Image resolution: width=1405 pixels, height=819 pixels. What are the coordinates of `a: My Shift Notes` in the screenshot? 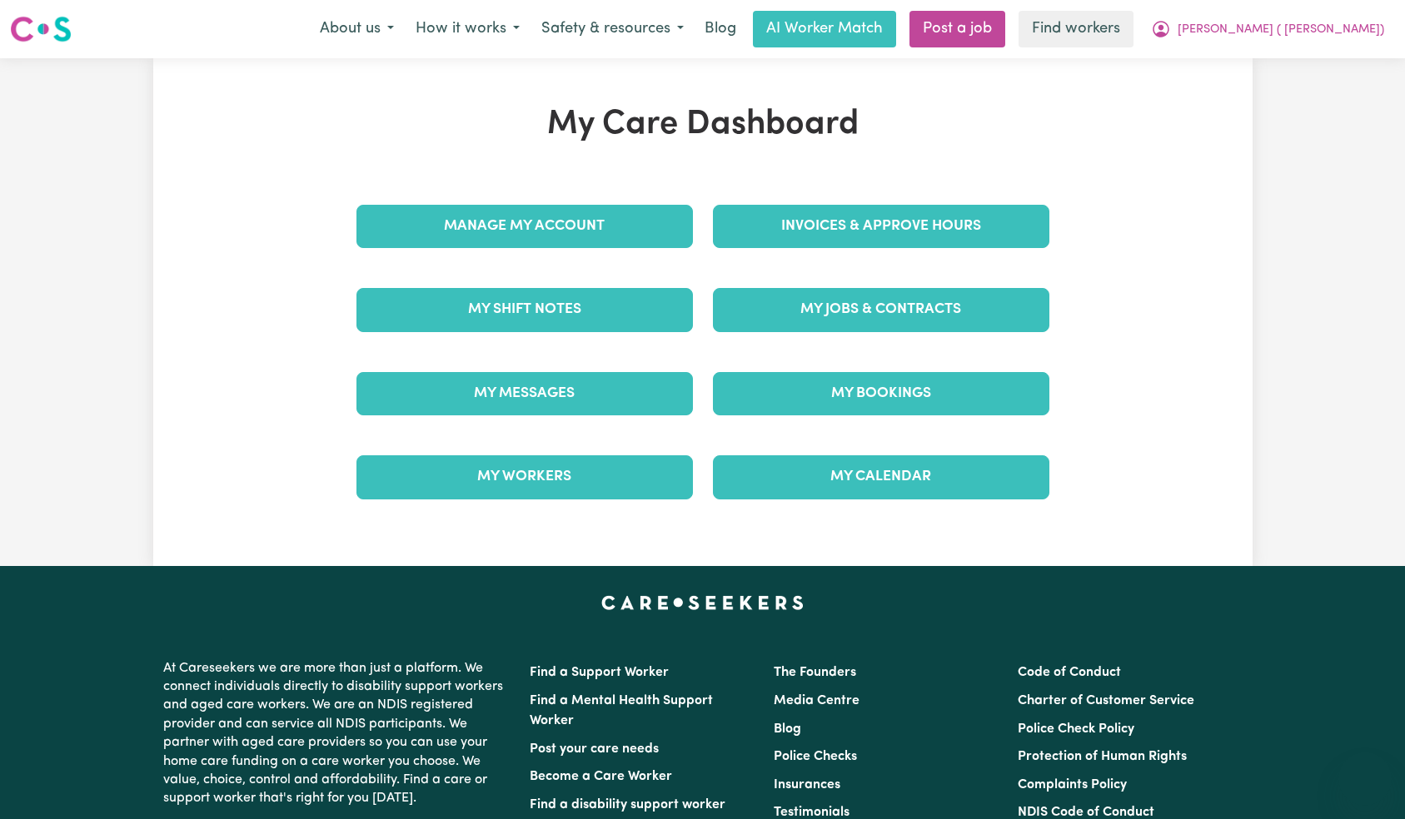 It's located at (525, 310).